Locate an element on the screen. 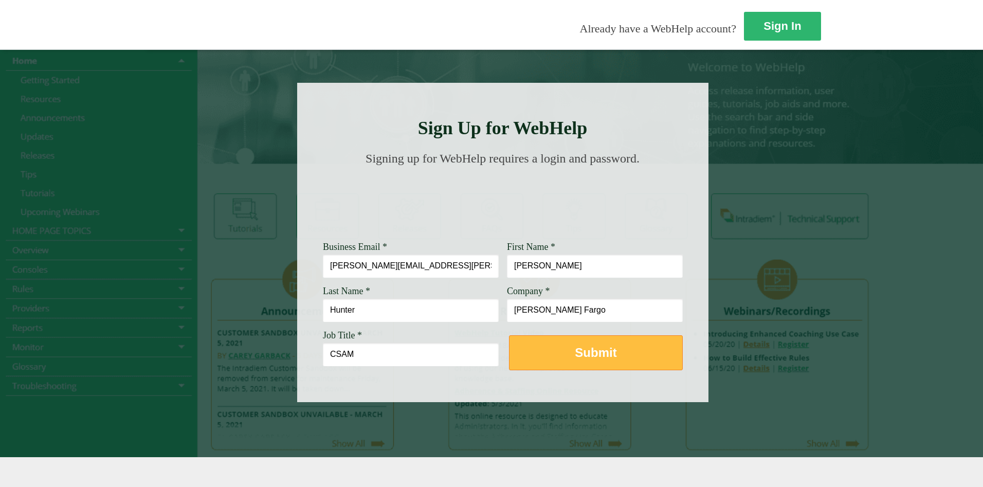 The height and width of the screenshot is (487, 983). span: First Name * is located at coordinates (531, 247).